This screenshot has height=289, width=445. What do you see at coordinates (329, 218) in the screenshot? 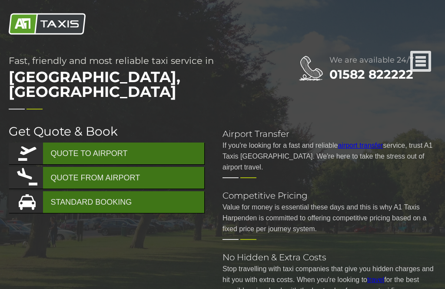
I see `p: Value for money is essential these days and this is why A1 Taxis Harpenden is committed to offeri...` at bounding box center [329, 218].